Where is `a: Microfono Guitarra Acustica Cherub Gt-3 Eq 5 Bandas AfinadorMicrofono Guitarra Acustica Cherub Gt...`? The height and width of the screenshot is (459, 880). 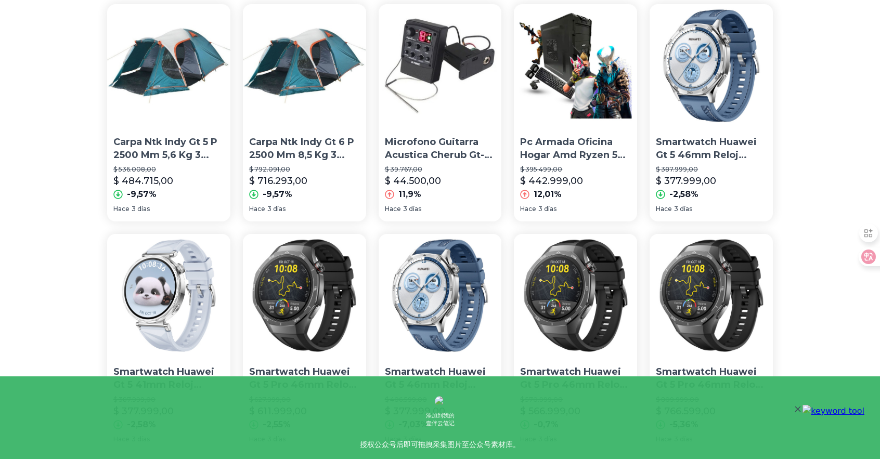
a: Microfono Guitarra Acustica Cherub Gt-3 Eq 5 Bandas AfinadorMicrofono Guitarra Acustica Cherub Gt... is located at coordinates (440, 113).